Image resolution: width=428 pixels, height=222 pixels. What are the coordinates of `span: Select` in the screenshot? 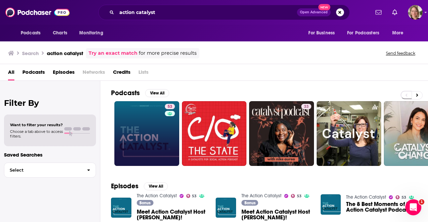 It's located at (43, 170).